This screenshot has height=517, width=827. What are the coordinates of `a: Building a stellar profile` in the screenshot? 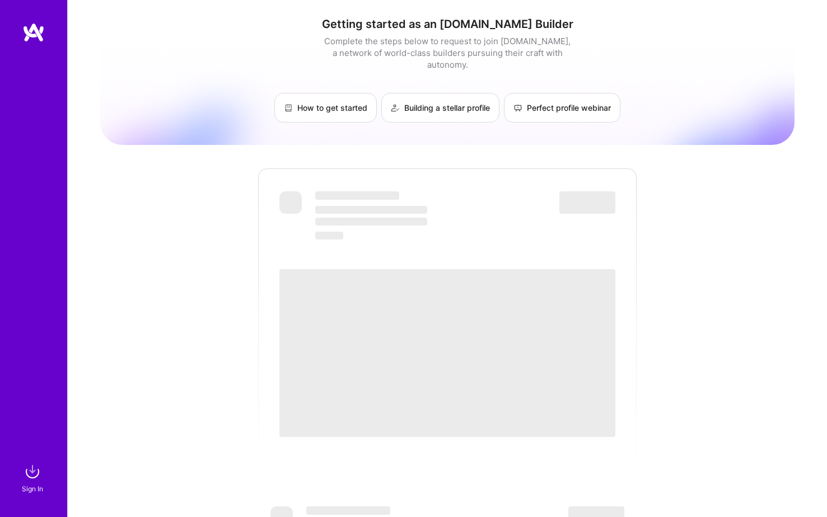 It's located at (440, 107).